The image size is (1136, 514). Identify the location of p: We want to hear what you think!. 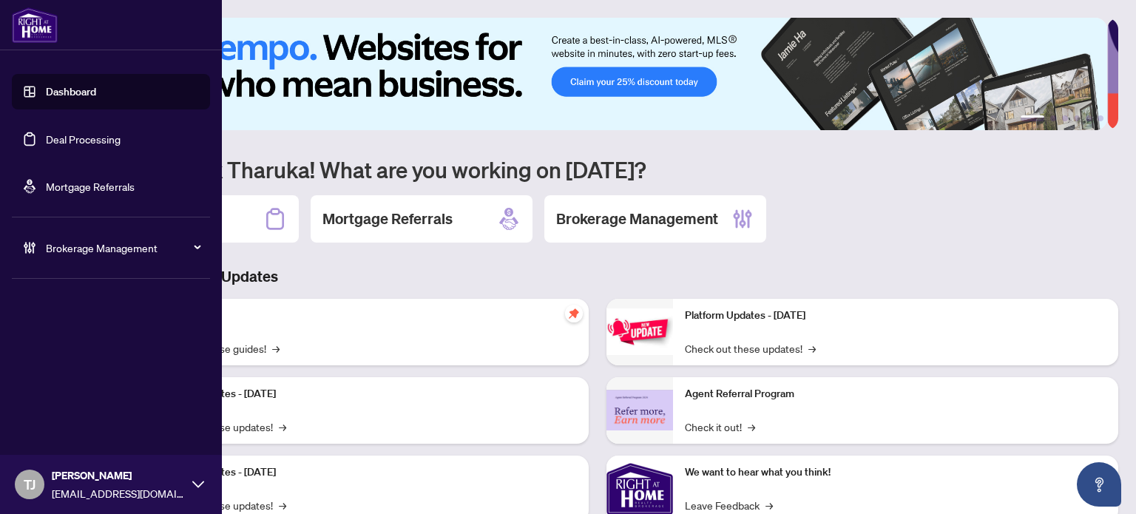
(895, 472).